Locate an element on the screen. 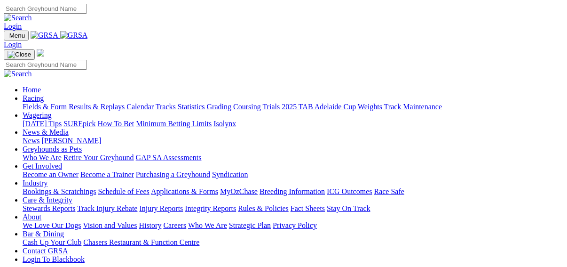 This screenshot has width=567, height=267. a: Strategic Plan is located at coordinates (250, 225).